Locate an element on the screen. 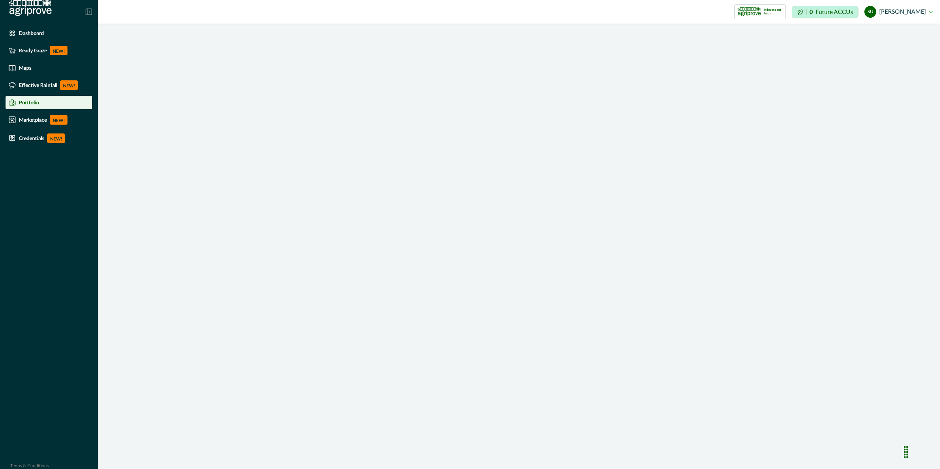 The image size is (940, 469). p: Maps is located at coordinates (25, 68).